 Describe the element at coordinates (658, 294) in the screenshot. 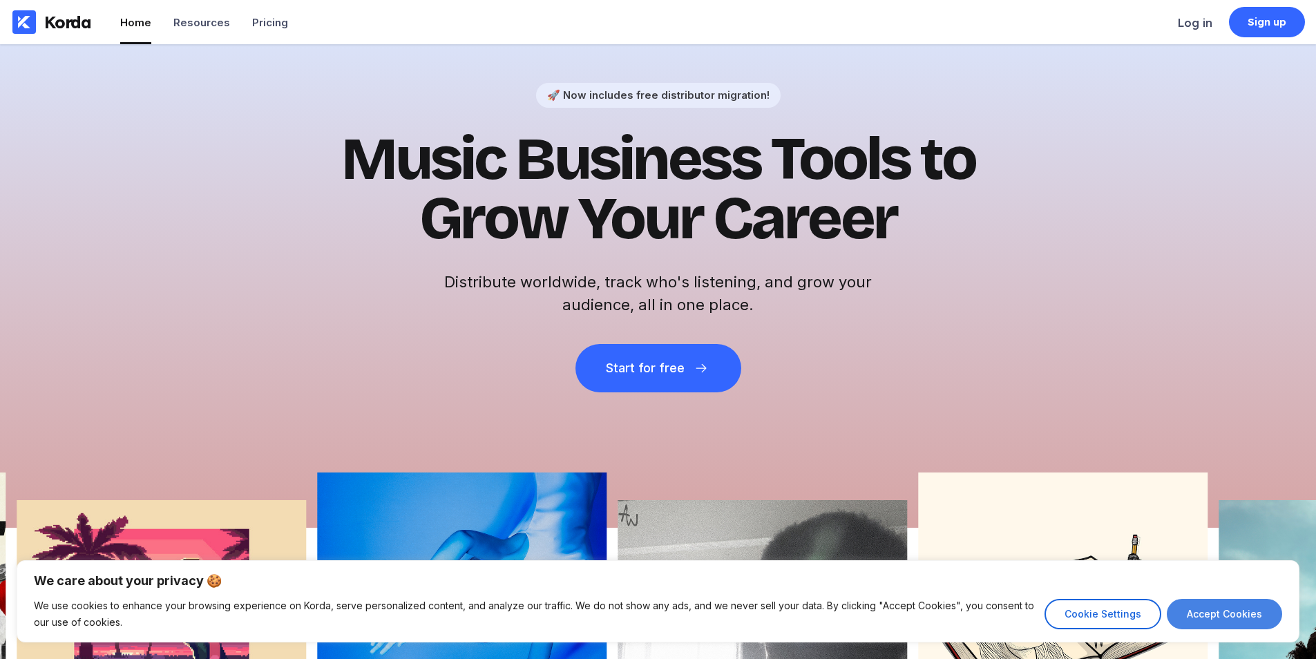

I see `h2: Distribute worldwide, track who's listening, and grow your audience, all in one place.` at that location.